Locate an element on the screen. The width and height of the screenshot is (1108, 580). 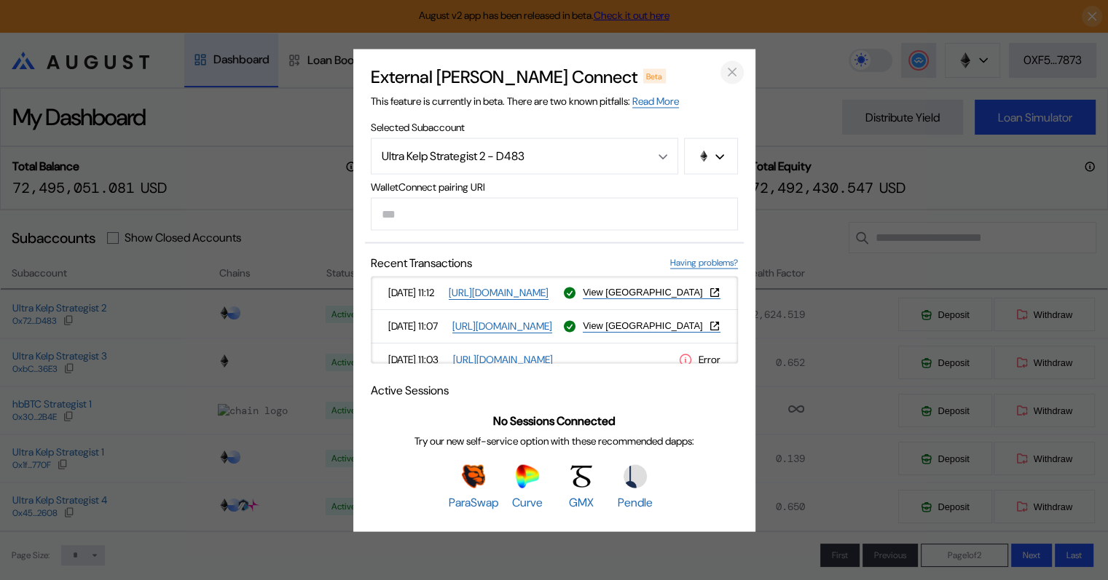
button: Open menu is located at coordinates (524, 156).